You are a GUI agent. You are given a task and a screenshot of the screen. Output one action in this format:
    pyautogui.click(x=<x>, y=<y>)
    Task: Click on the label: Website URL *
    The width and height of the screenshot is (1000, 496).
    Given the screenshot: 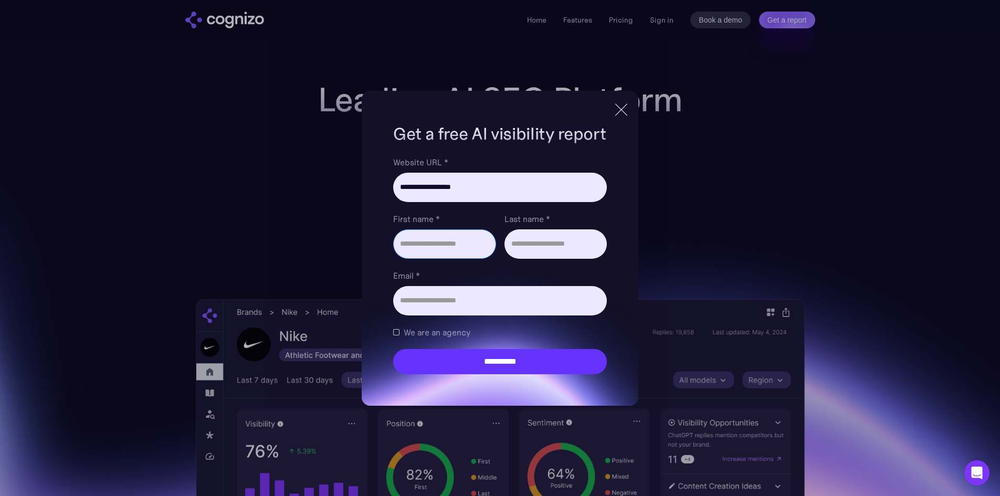 What is the action you would take?
    pyautogui.click(x=500, y=162)
    